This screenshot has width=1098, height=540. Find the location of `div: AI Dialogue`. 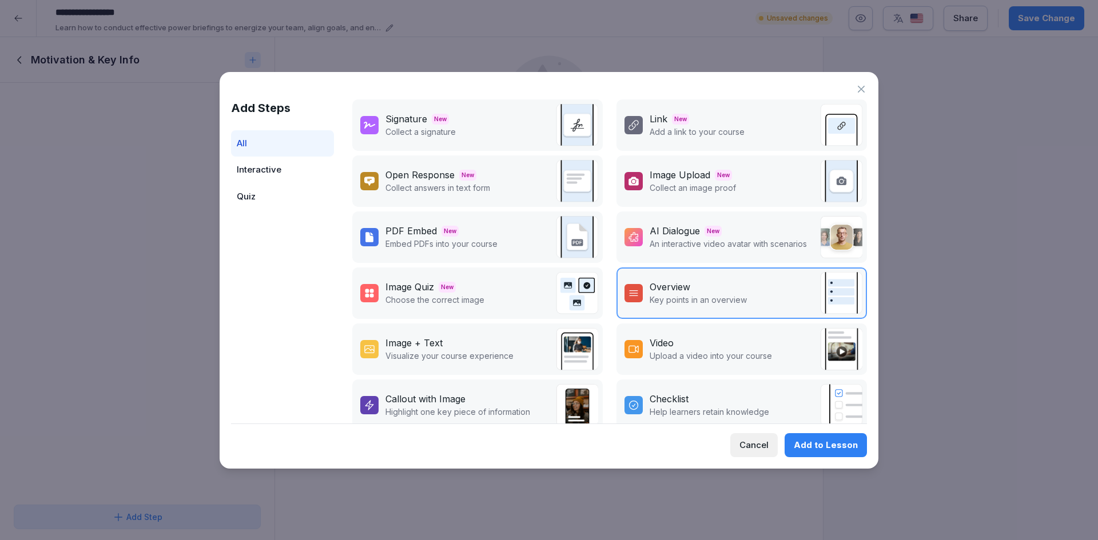

div: AI Dialogue is located at coordinates (675, 231).